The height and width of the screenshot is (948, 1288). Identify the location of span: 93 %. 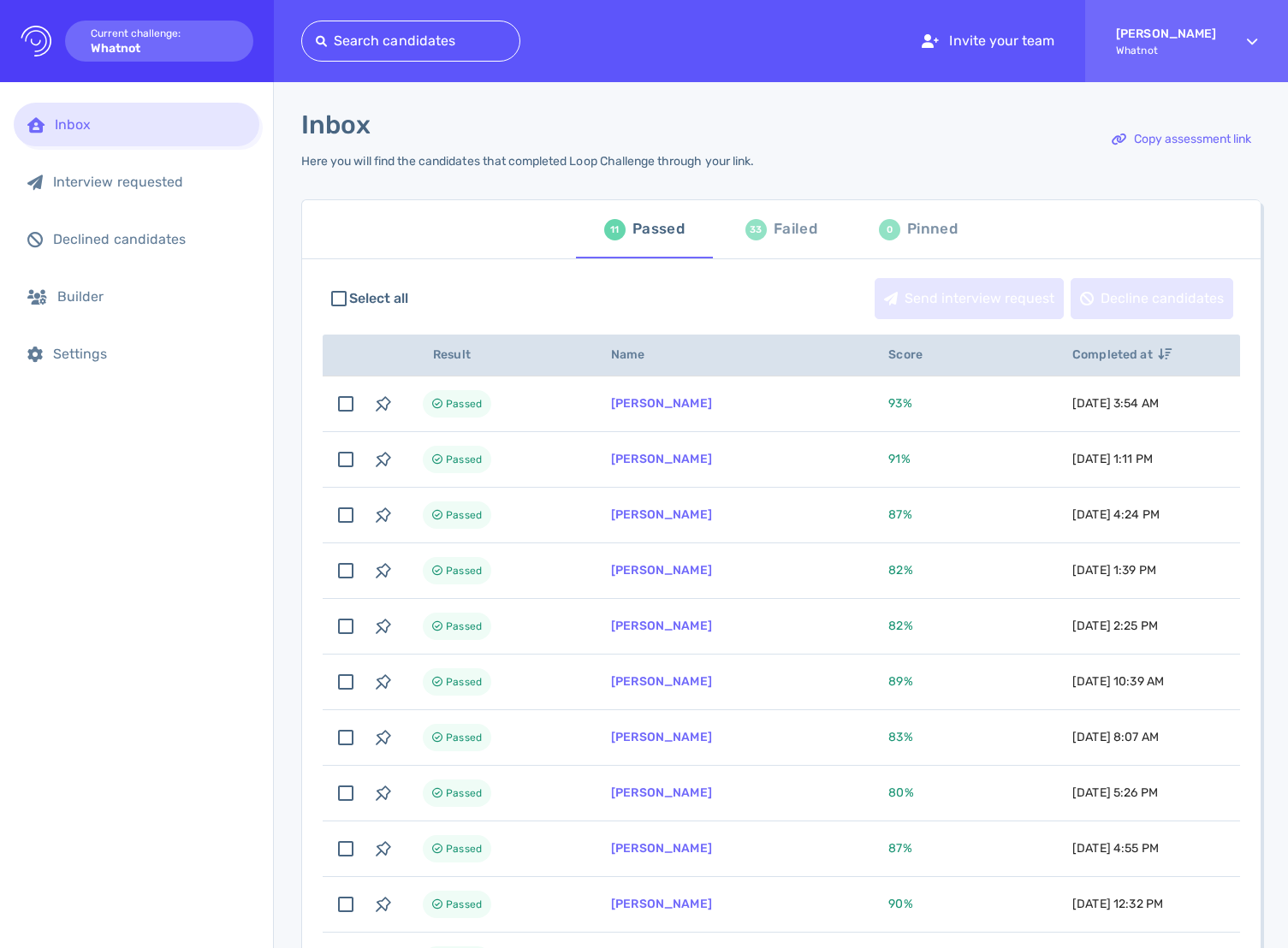
(900, 403).